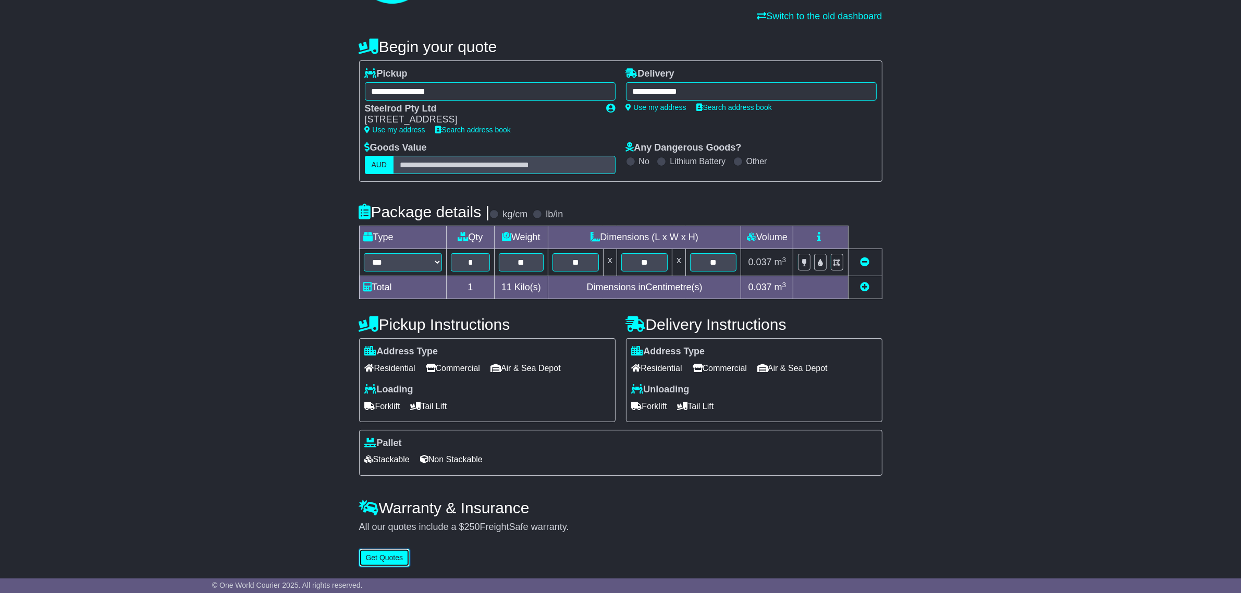  Describe the element at coordinates (644, 161) in the screenshot. I see `label: No` at that location.